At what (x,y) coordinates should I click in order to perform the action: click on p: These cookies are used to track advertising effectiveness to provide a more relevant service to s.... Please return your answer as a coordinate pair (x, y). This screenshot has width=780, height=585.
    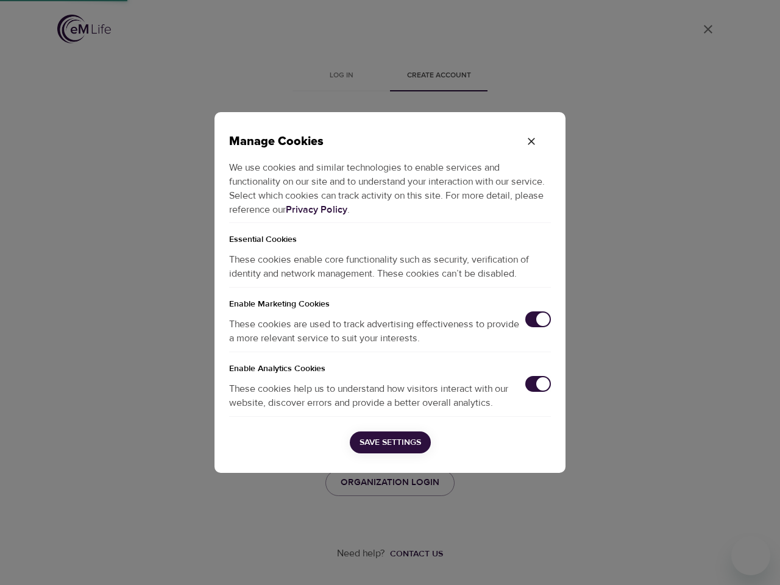
    Looking at the image, I should click on (377, 331).